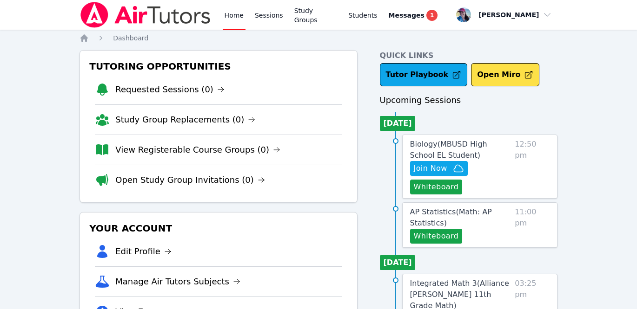  What do you see at coordinates (430, 169) in the screenshot?
I see `span: Join Now` at bounding box center [430, 169].